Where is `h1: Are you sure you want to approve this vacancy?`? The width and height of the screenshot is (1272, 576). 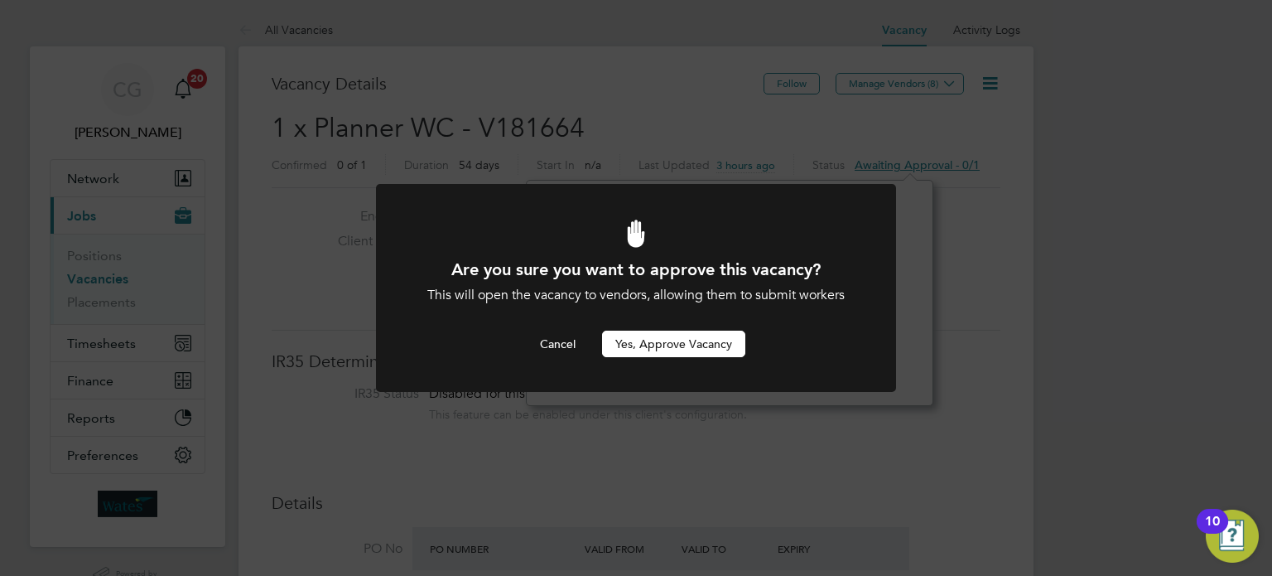
h1: Are you sure you want to approve this vacancy? is located at coordinates (636, 269).